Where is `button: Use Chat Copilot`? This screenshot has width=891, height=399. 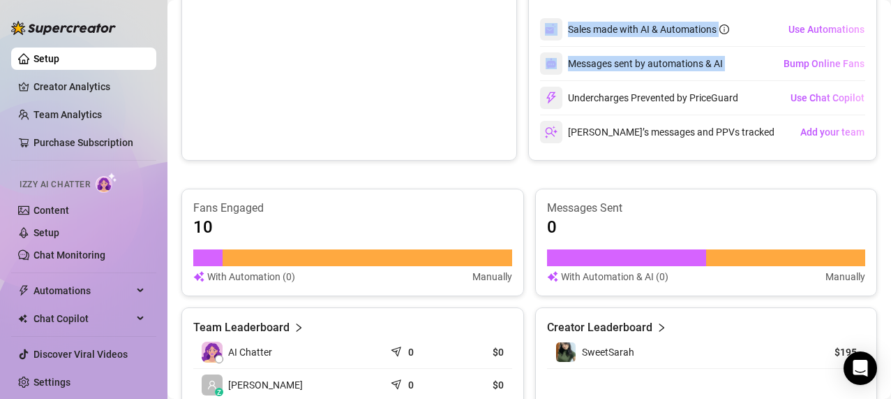
button: Use Chat Copilot is located at coordinates (828, 98).